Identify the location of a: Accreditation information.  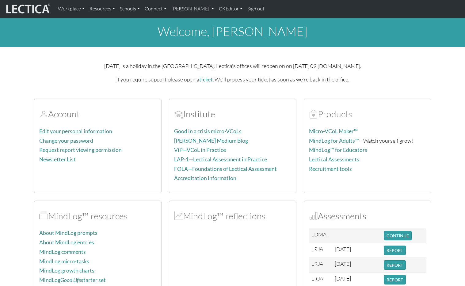
(205, 178).